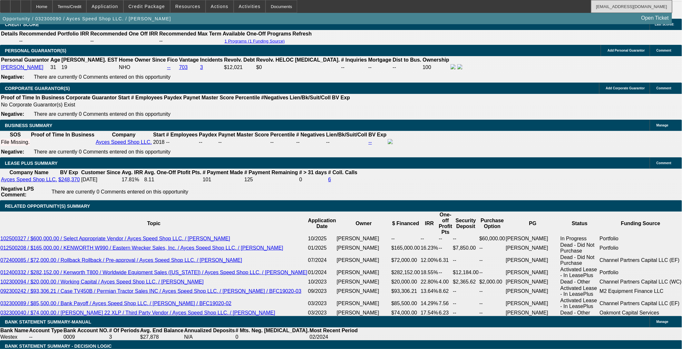 The image size is (682, 349). What do you see at coordinates (436, 60) in the screenshot?
I see `b: Ownership` at bounding box center [436, 60].